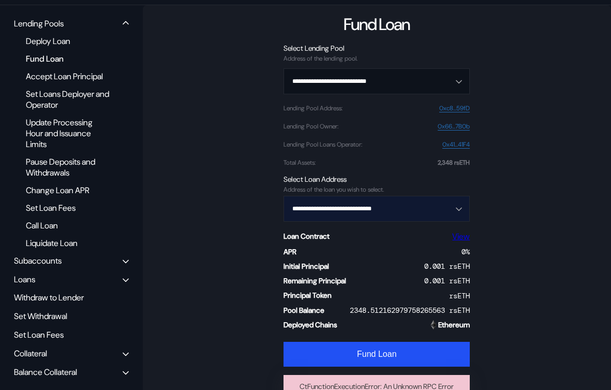  Describe the element at coordinates (68, 190) in the screenshot. I see `div: Change Loan APR` at that location.